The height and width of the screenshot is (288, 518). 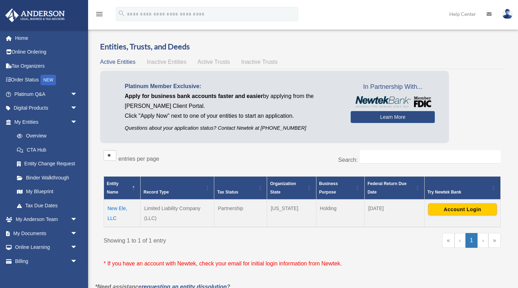 I want to click on img: User Pic, so click(x=507, y=14).